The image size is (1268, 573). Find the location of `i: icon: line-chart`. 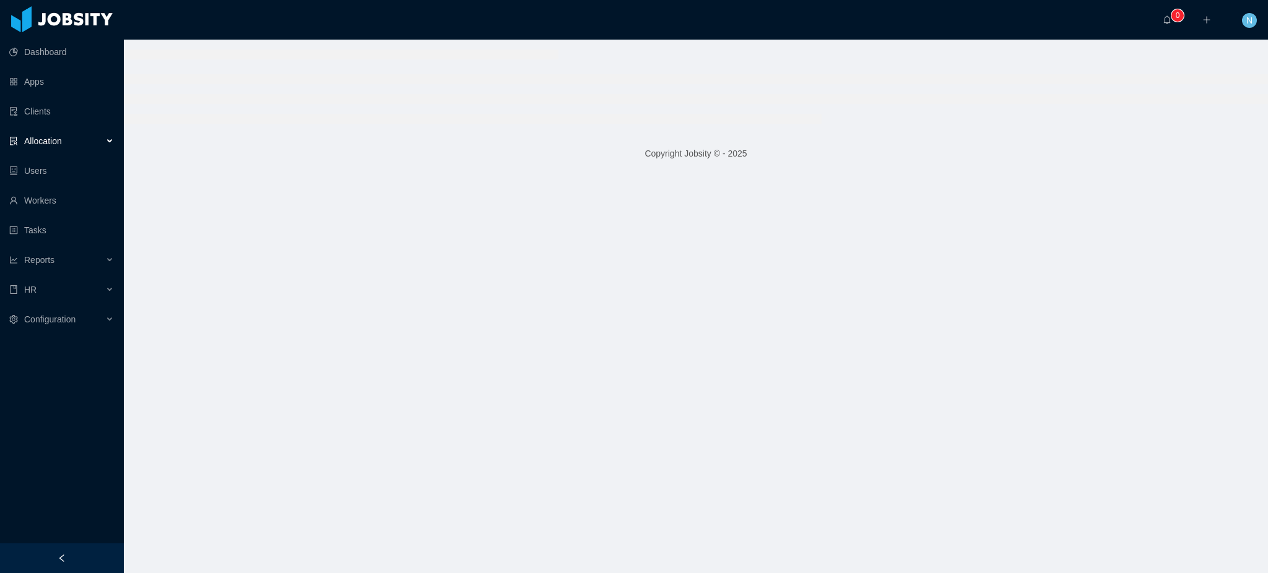

i: icon: line-chart is located at coordinates (14, 260).